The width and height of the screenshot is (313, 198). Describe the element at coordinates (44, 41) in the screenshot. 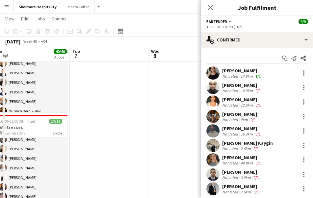

I see `div: +04` at that location.